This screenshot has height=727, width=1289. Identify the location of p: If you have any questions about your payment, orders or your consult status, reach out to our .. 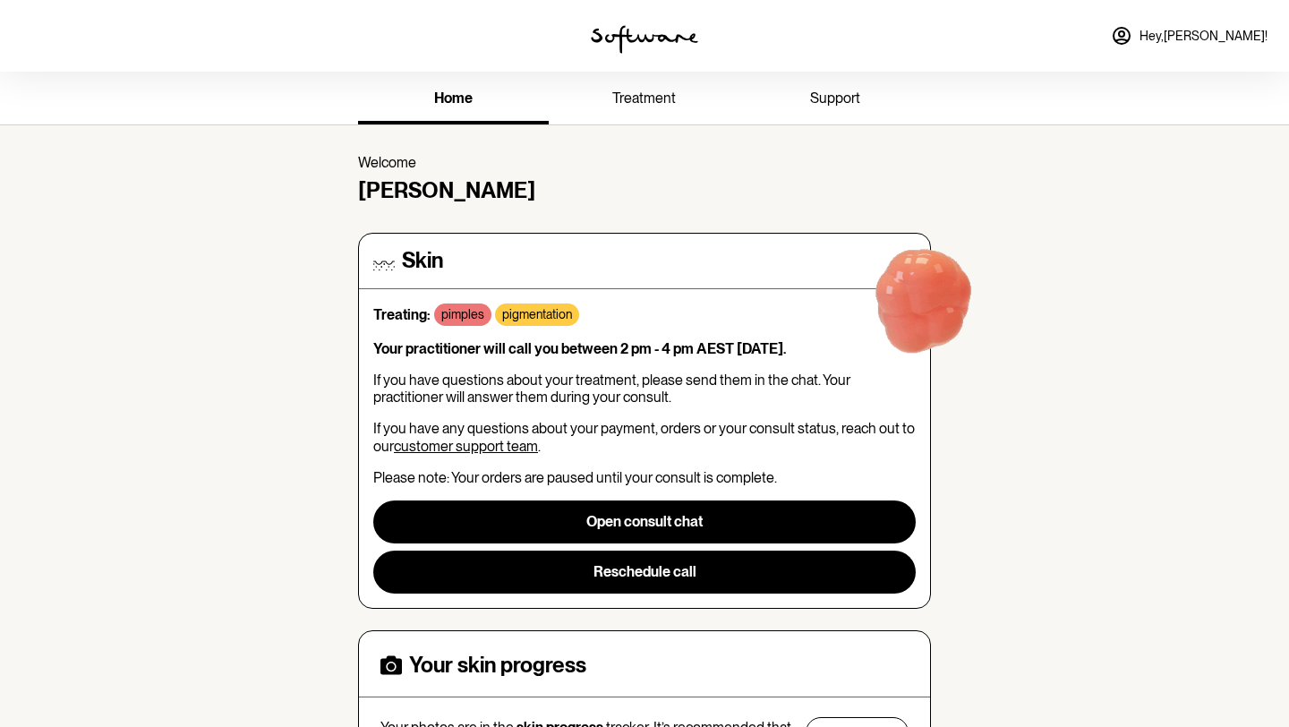
(644, 437).